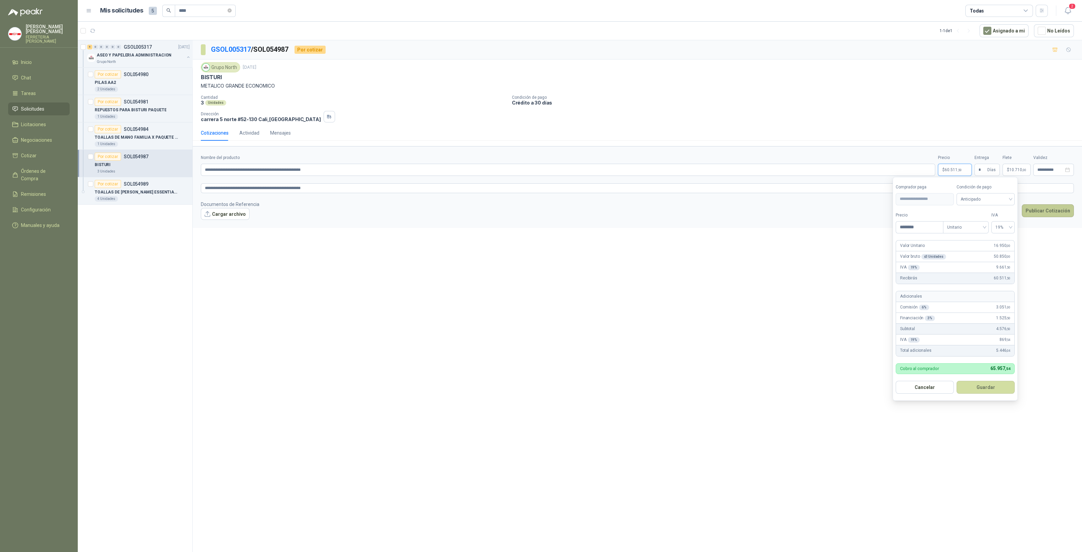 This screenshot has height=552, width=1082. What do you see at coordinates (105, 82) in the screenshot?
I see `p: PILAS AA2` at bounding box center [105, 82].